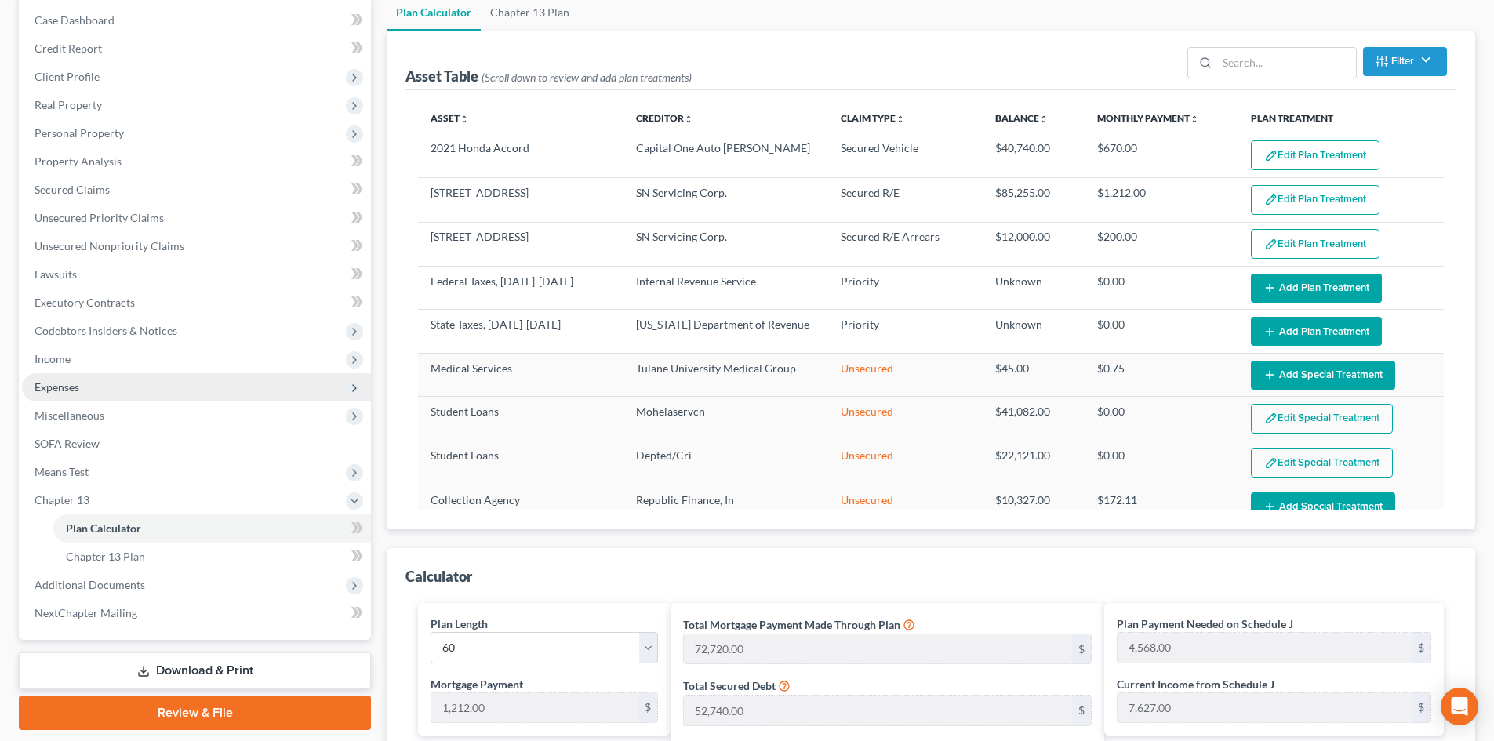  Describe the element at coordinates (587, 77) in the screenshot. I see `span: (Scroll down to review and add plan treatments)` at that location.